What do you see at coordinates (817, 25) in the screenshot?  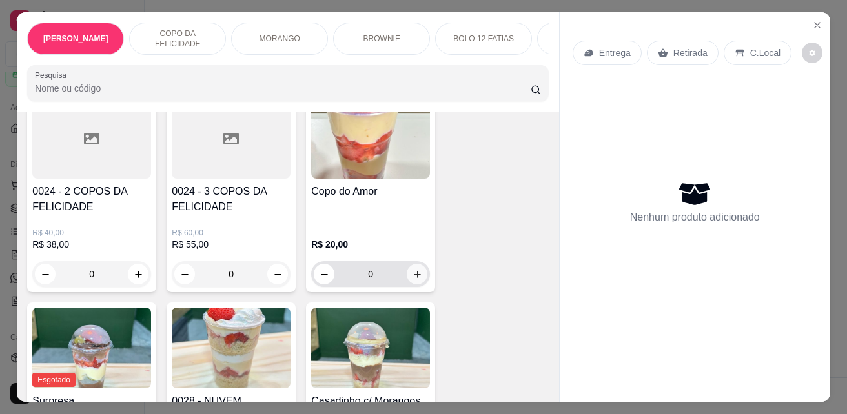 I see `button: Close` at bounding box center [817, 25].